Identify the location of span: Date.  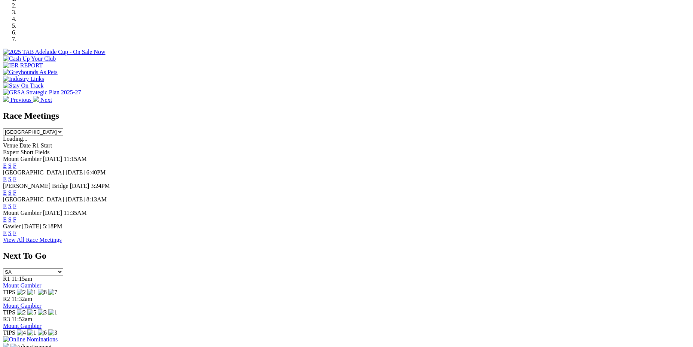
(25, 145).